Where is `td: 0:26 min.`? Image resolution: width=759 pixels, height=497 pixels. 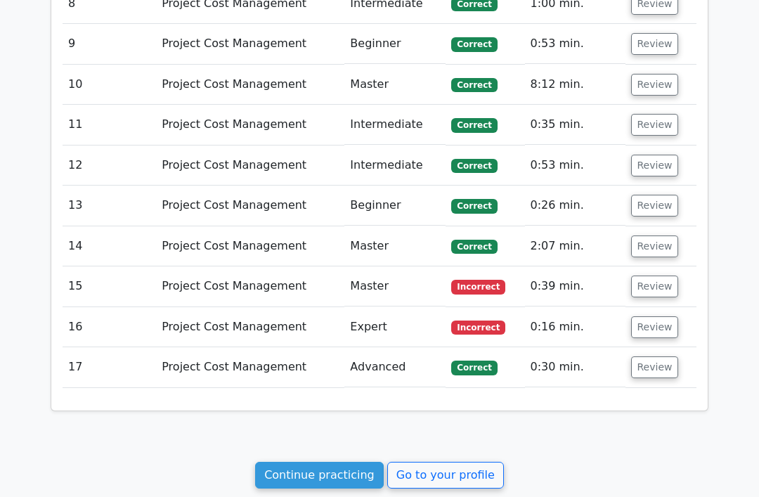 td: 0:26 min. is located at coordinates (575, 206).